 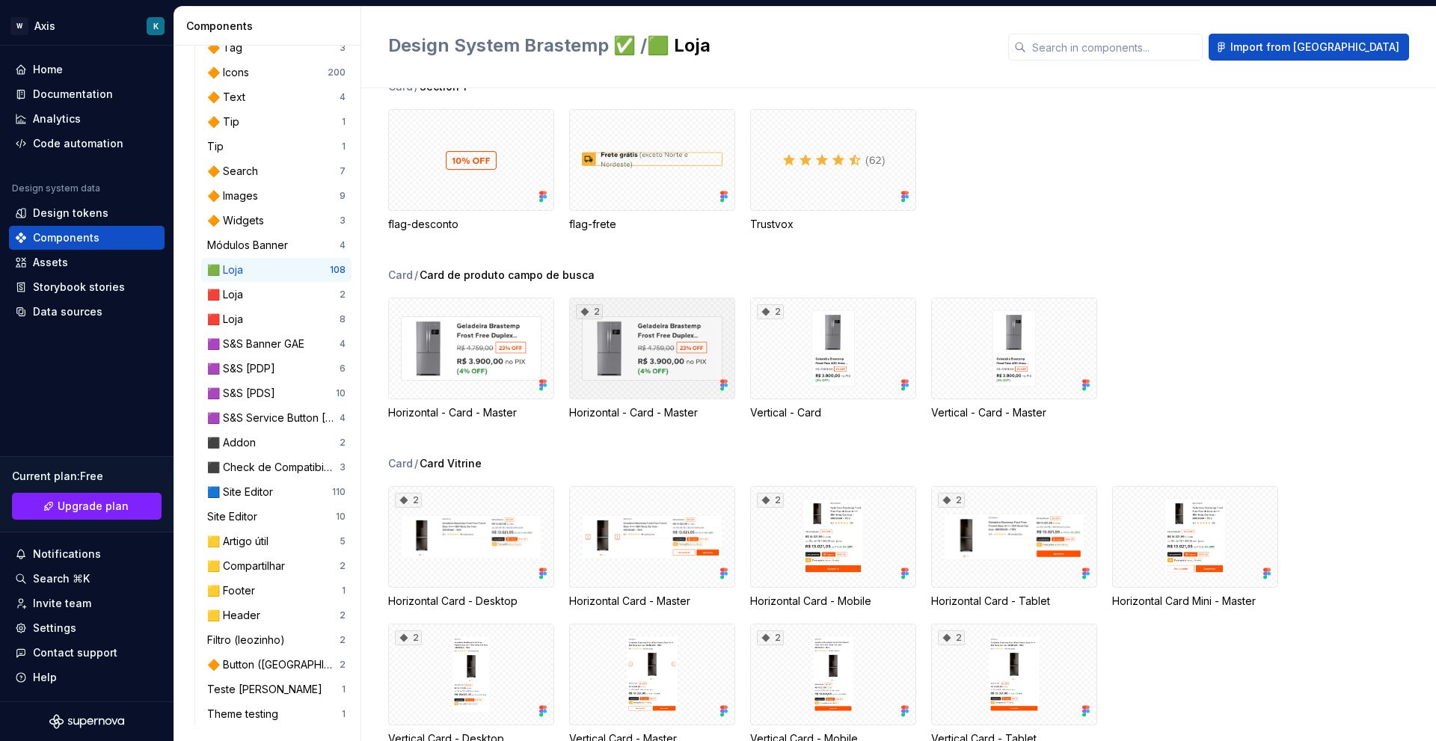 What do you see at coordinates (471, 548) in the screenshot?
I see `div: 2Horizontal Card - Desktop` at bounding box center [471, 548].